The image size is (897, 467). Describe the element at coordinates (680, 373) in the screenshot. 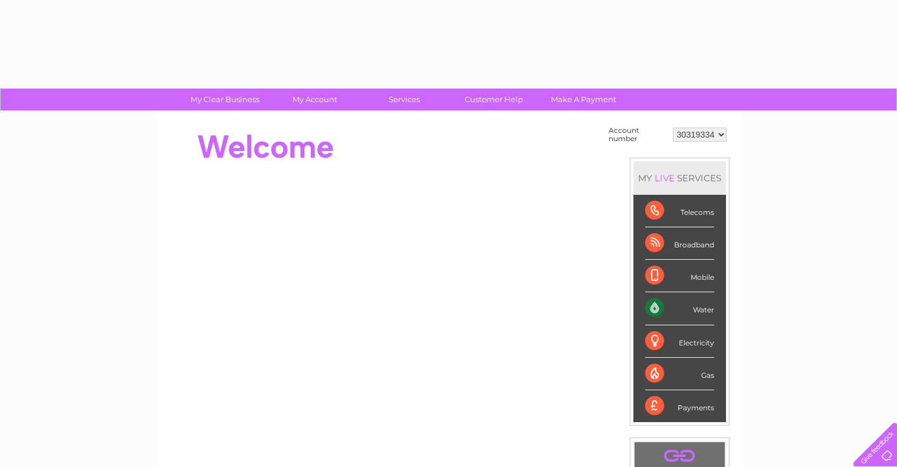

I see `div: Gas` at that location.